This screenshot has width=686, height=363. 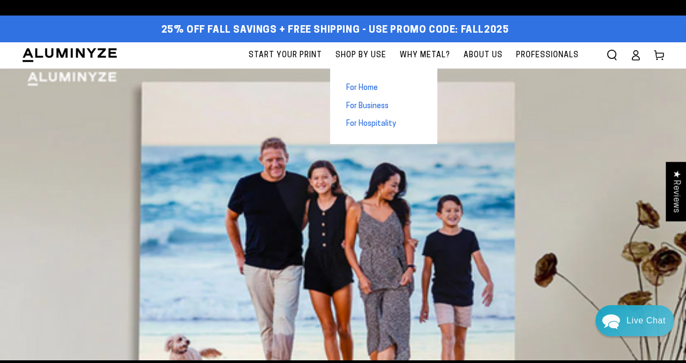 What do you see at coordinates (425, 55) in the screenshot?
I see `a: Why Metal?` at bounding box center [425, 55].